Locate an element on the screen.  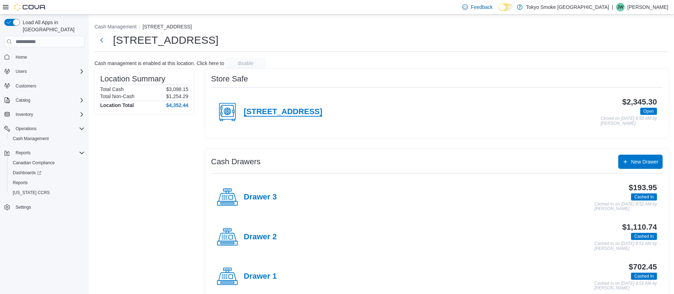
a: Settings is located at coordinates (23, 207).